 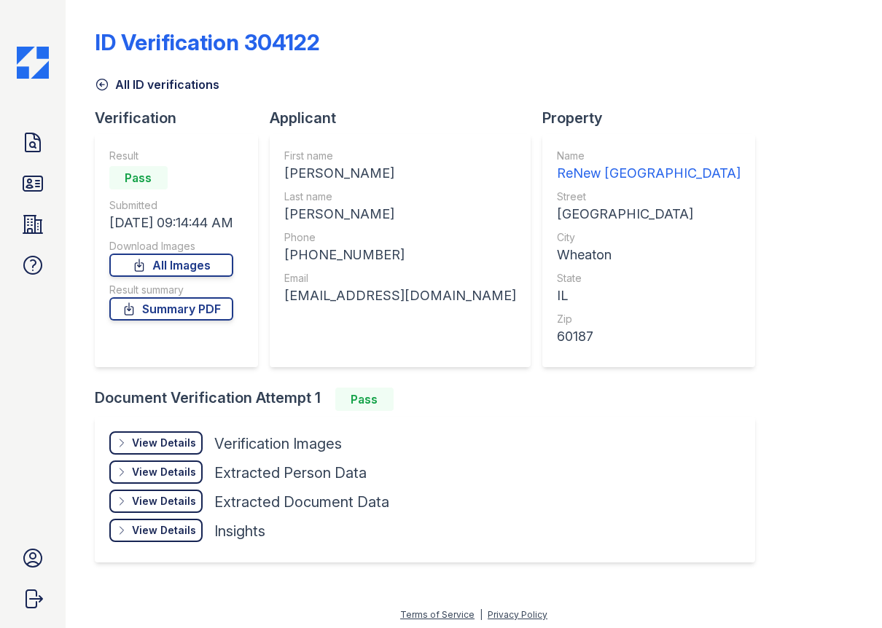 I want to click on div: ID Verification 304122, so click(x=207, y=42).